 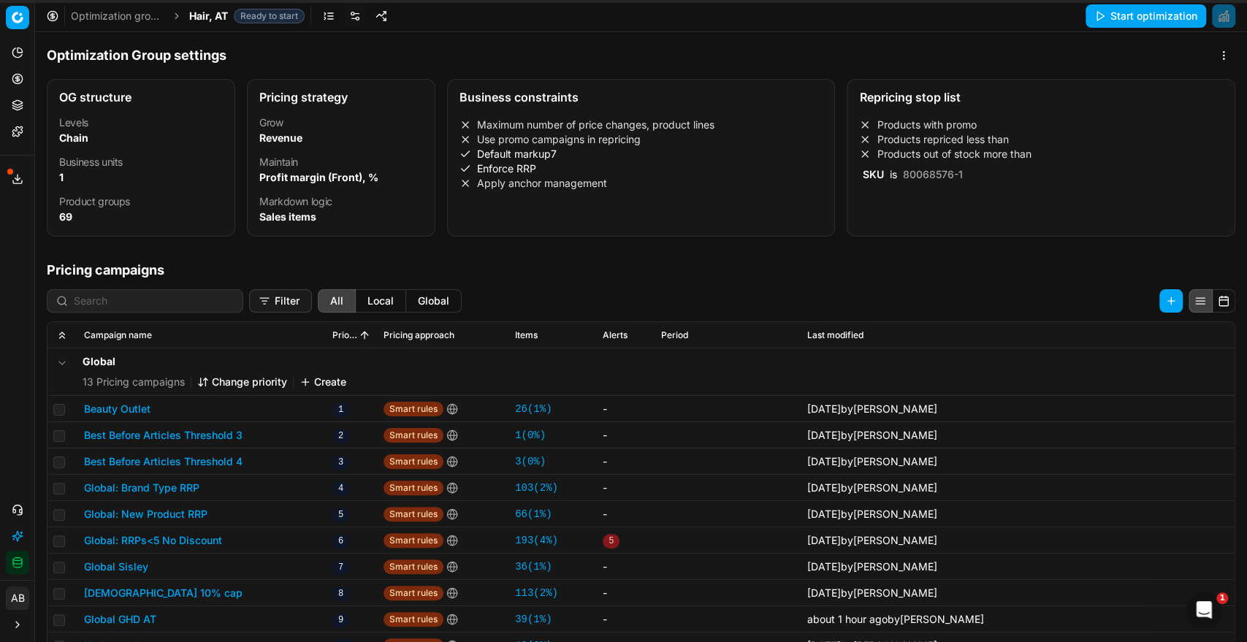 What do you see at coordinates (533, 514) in the screenshot?
I see `a: 66(1%)` at bounding box center [533, 514].